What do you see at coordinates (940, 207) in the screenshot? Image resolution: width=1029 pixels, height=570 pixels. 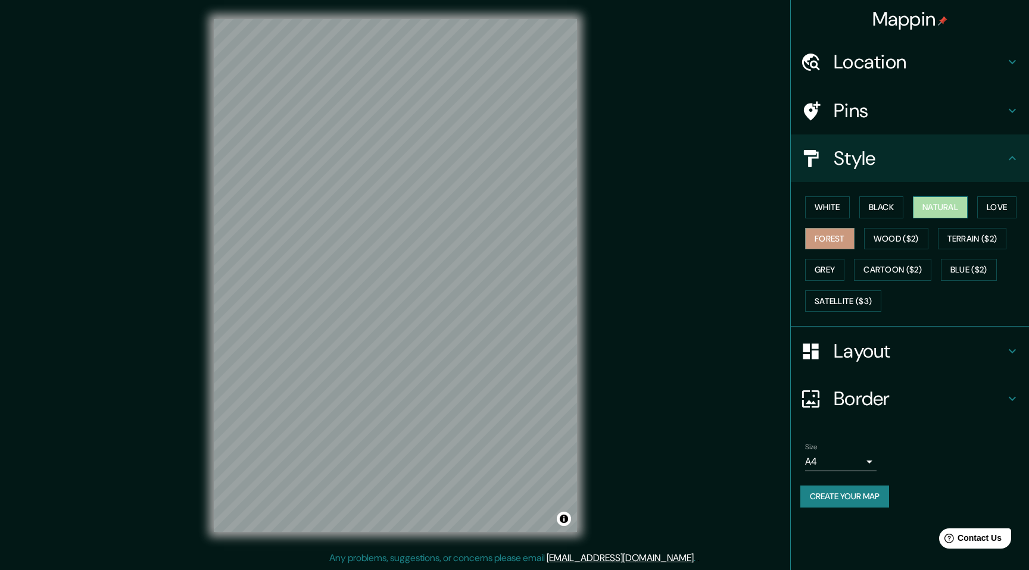 I see `button: Natural` at bounding box center [940, 207].